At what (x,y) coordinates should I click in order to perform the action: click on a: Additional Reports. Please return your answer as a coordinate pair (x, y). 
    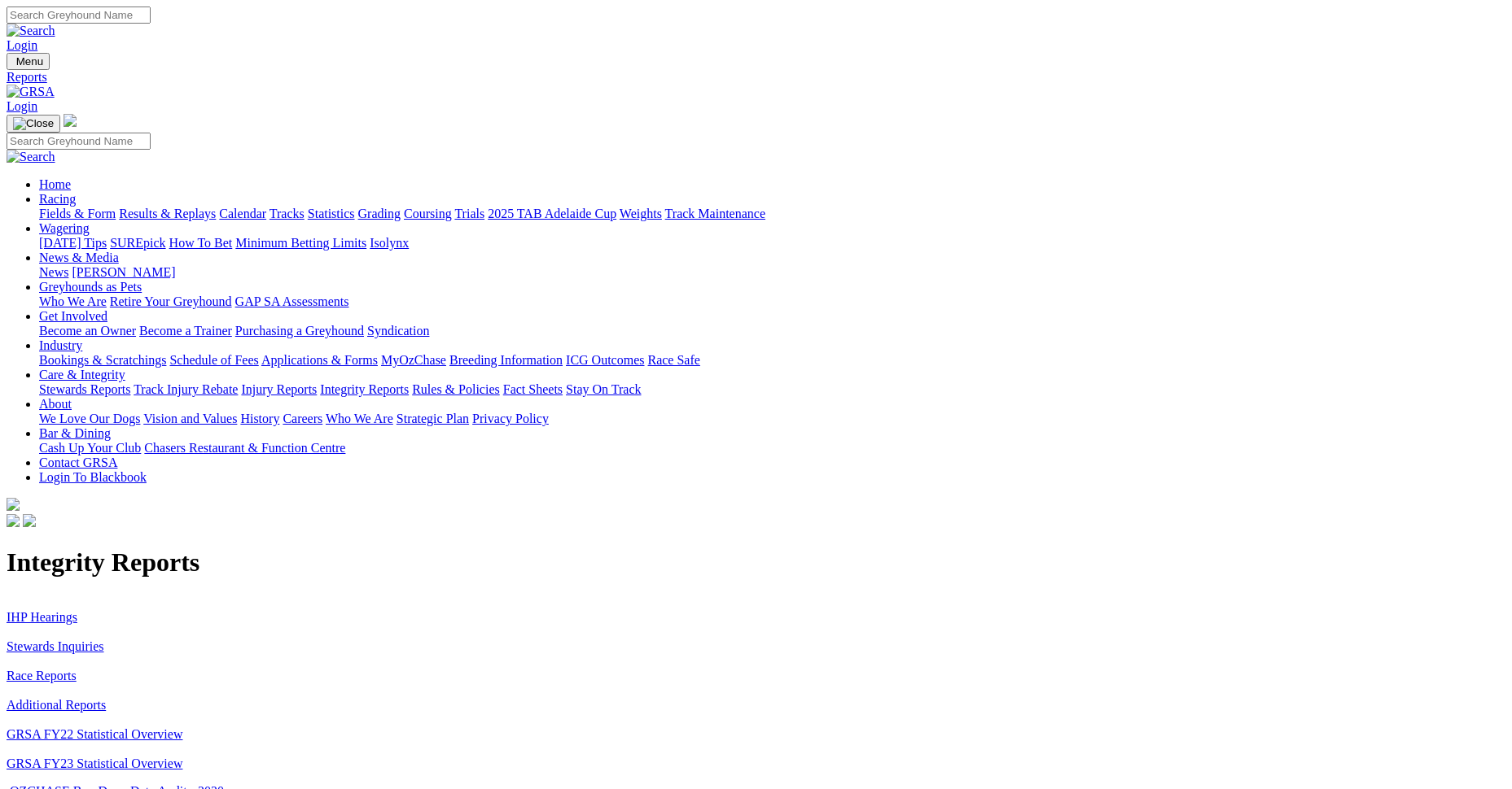
    Looking at the image, I should click on (56, 705).